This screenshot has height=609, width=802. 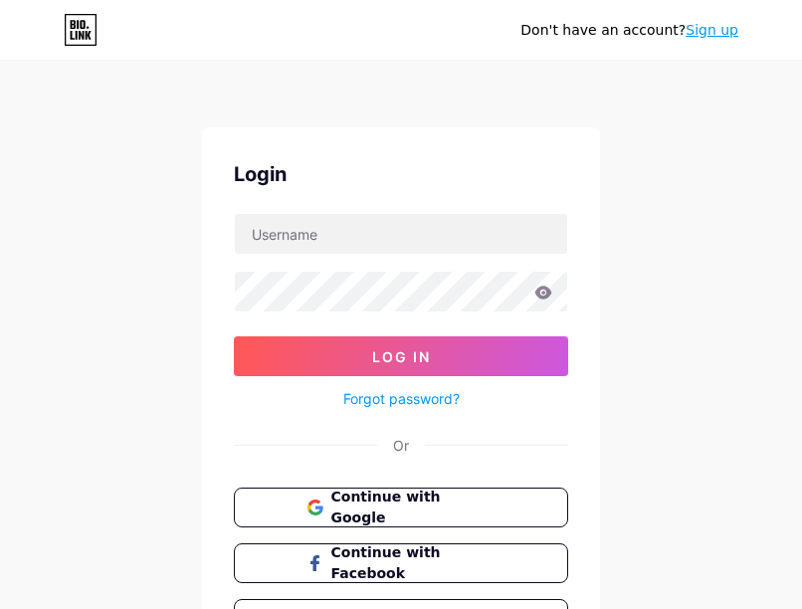 What do you see at coordinates (401, 445) in the screenshot?
I see `div: Or` at bounding box center [401, 445].